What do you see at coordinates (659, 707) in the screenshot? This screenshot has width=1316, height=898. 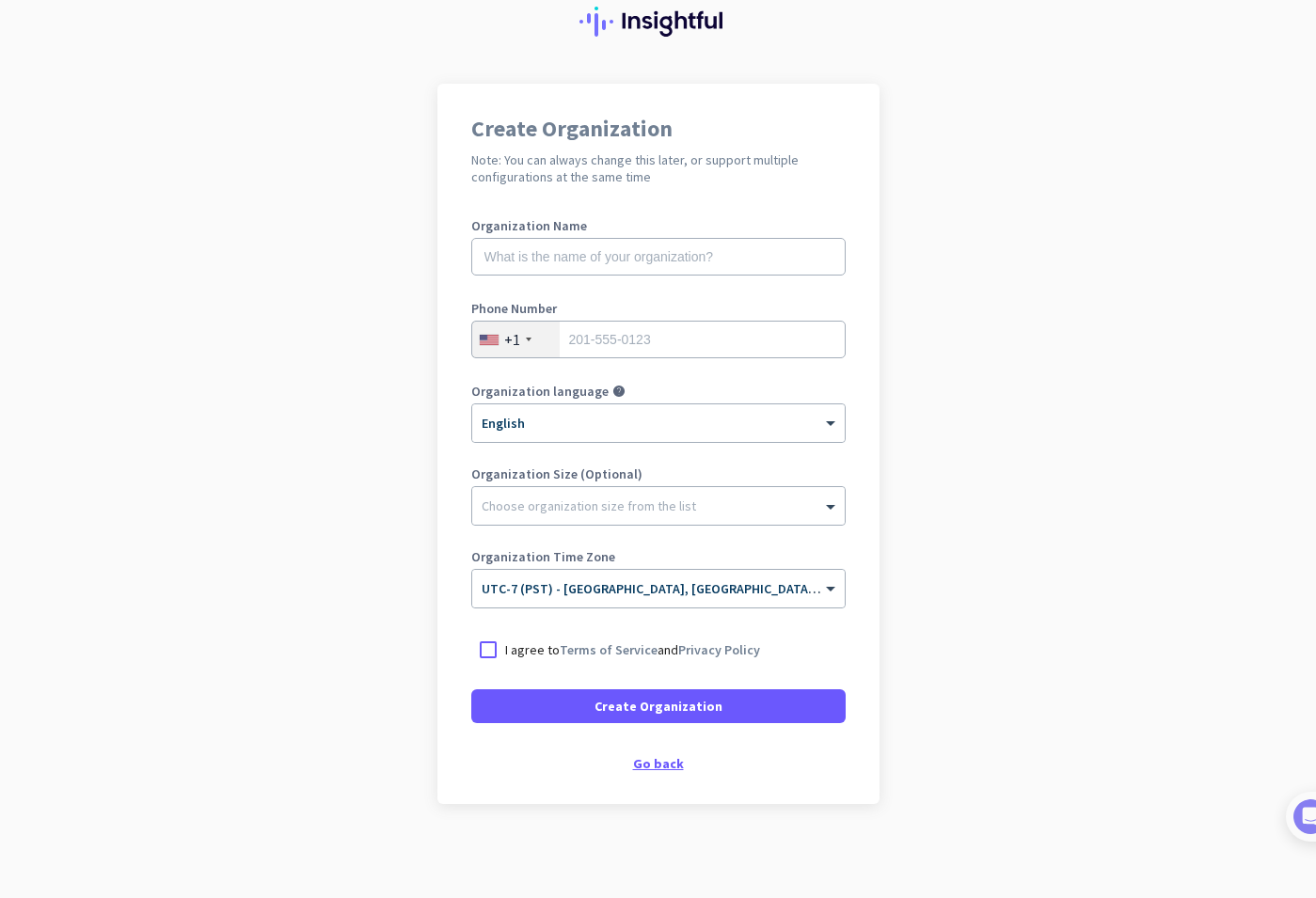 I see `button: Create Organization` at bounding box center [659, 707].